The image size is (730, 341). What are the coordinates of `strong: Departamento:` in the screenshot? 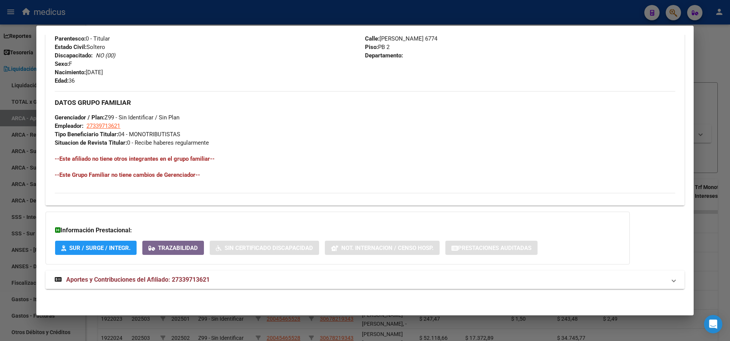 It's located at (384, 55).